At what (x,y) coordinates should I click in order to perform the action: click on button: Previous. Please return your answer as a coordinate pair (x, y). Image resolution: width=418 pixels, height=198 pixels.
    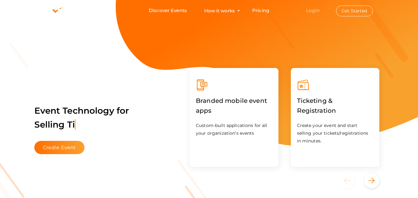
    Looking at the image, I should click on (350, 181).